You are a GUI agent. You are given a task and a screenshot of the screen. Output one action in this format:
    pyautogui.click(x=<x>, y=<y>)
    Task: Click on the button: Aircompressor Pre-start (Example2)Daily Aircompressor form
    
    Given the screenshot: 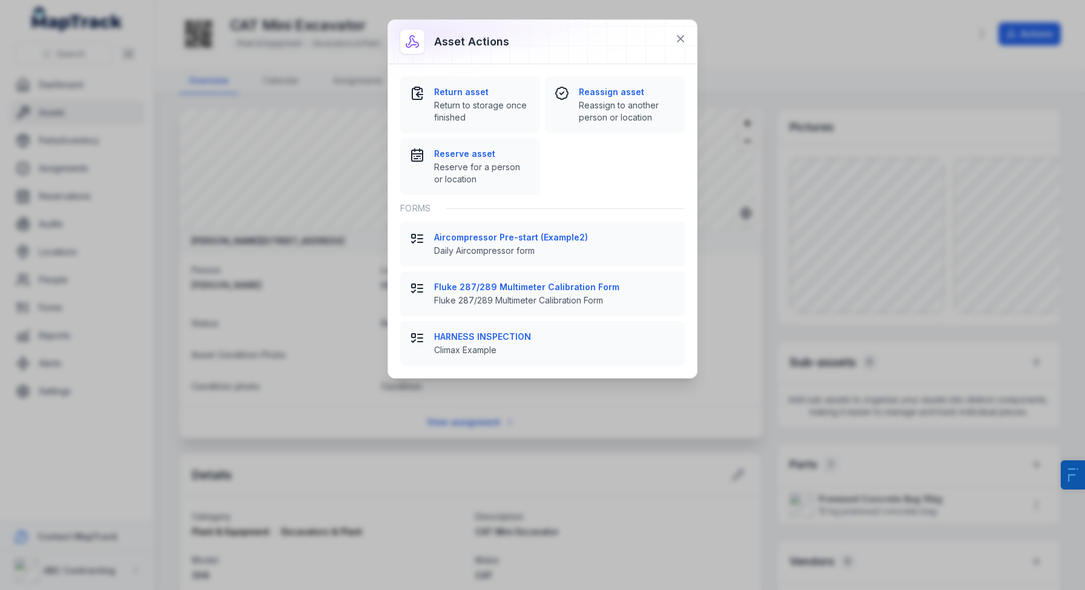 What is the action you would take?
    pyautogui.click(x=543, y=244)
    